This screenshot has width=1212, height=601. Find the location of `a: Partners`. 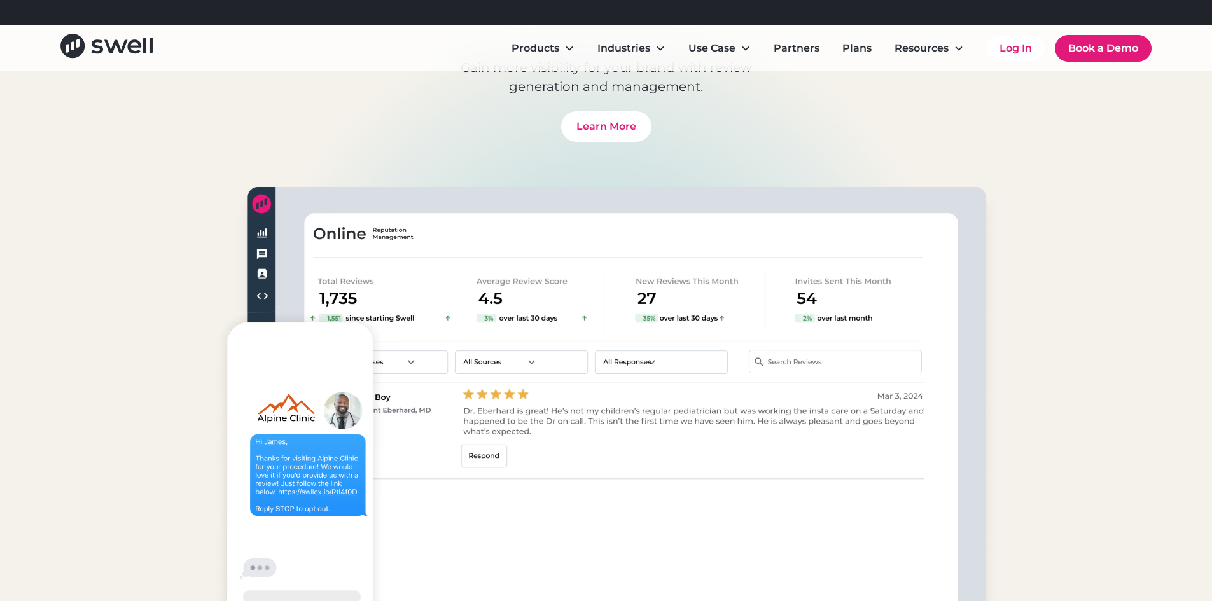

a: Partners is located at coordinates (796, 48).